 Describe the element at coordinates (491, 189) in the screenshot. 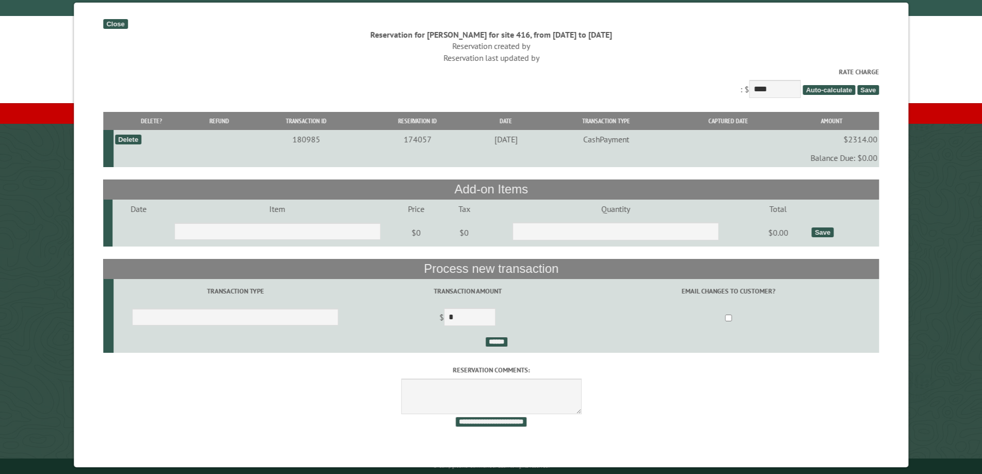

I see `th: Add-on Items` at that location.